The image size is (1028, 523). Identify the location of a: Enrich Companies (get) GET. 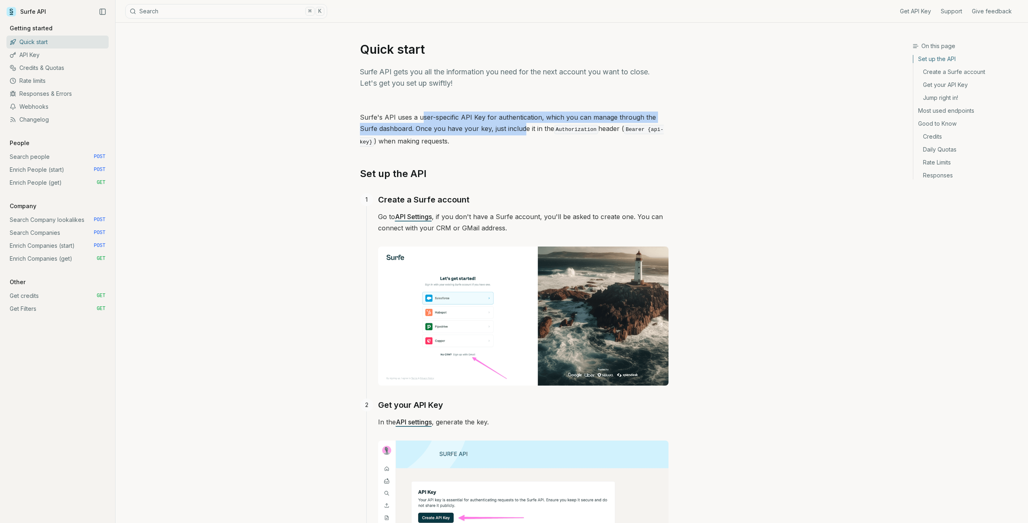
(57, 259).